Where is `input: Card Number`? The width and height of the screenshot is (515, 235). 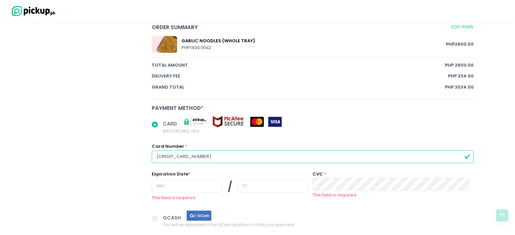 input: Card Number is located at coordinates (313, 157).